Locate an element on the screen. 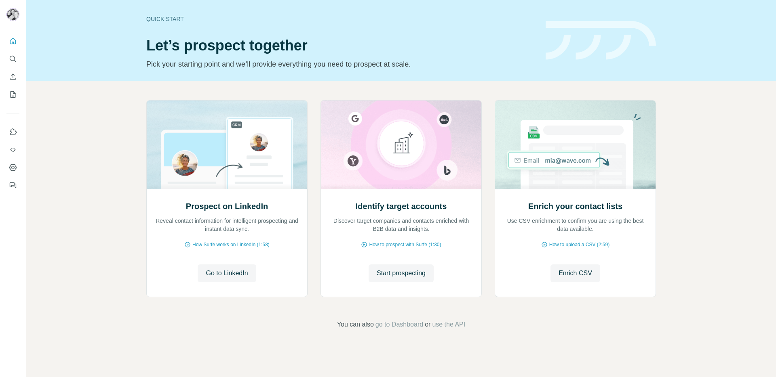 This screenshot has width=776, height=377. button: Start prospecting is located at coordinates (401, 274).